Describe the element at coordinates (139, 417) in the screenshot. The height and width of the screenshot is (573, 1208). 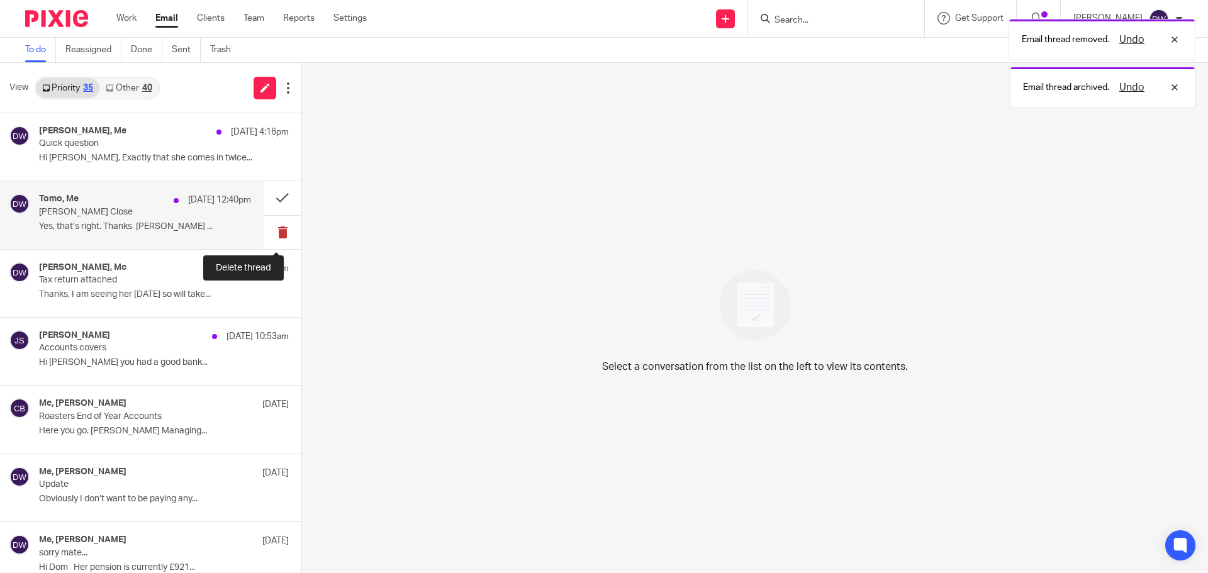
I see `p: Roasters End of Year Accounts` at that location.